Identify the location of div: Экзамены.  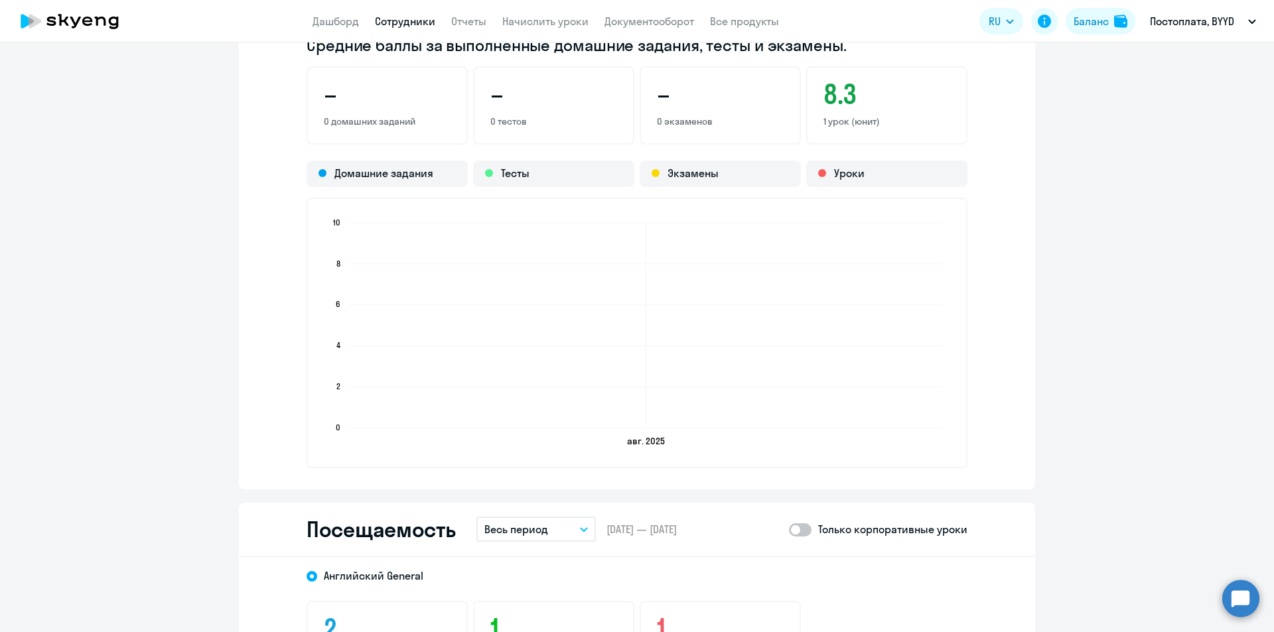
(720, 174).